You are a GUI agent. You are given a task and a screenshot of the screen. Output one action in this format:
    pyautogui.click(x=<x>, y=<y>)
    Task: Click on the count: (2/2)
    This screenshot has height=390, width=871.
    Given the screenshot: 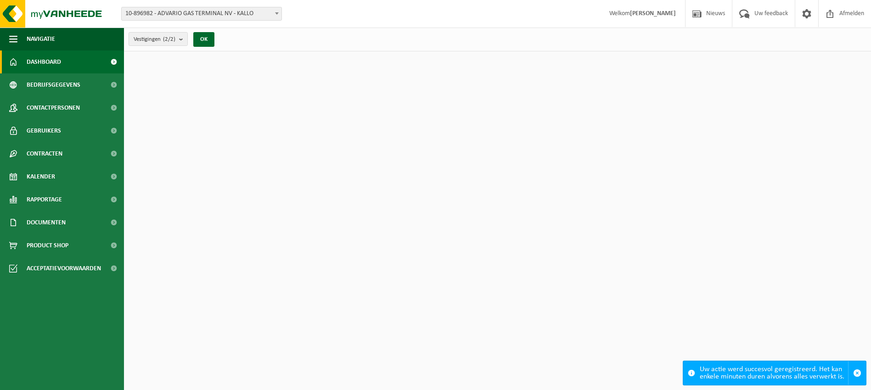 What is the action you would take?
    pyautogui.click(x=169, y=39)
    